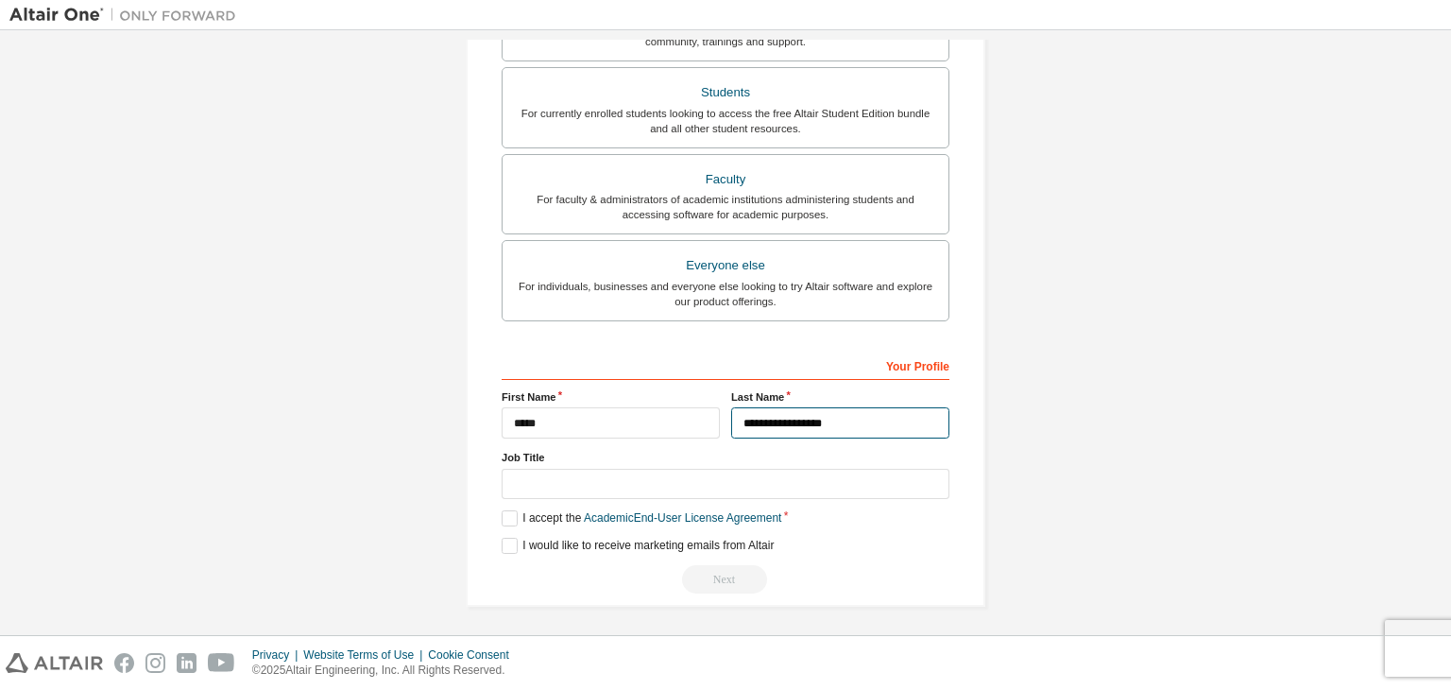 This screenshot has width=1451, height=690. I want to click on img: youtube.svg, so click(221, 662).